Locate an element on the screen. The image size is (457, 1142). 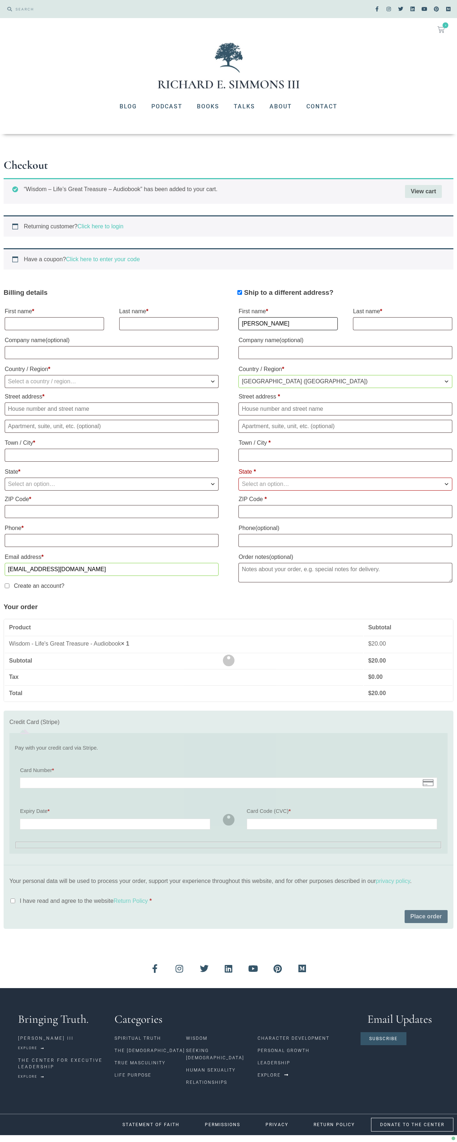
label: Email address is located at coordinates (112, 557).